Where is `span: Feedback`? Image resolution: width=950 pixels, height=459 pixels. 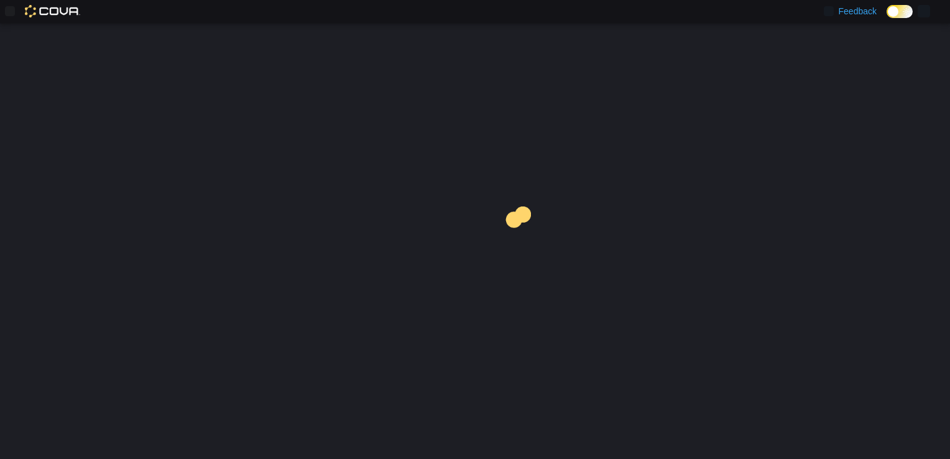 span: Feedback is located at coordinates (858, 11).